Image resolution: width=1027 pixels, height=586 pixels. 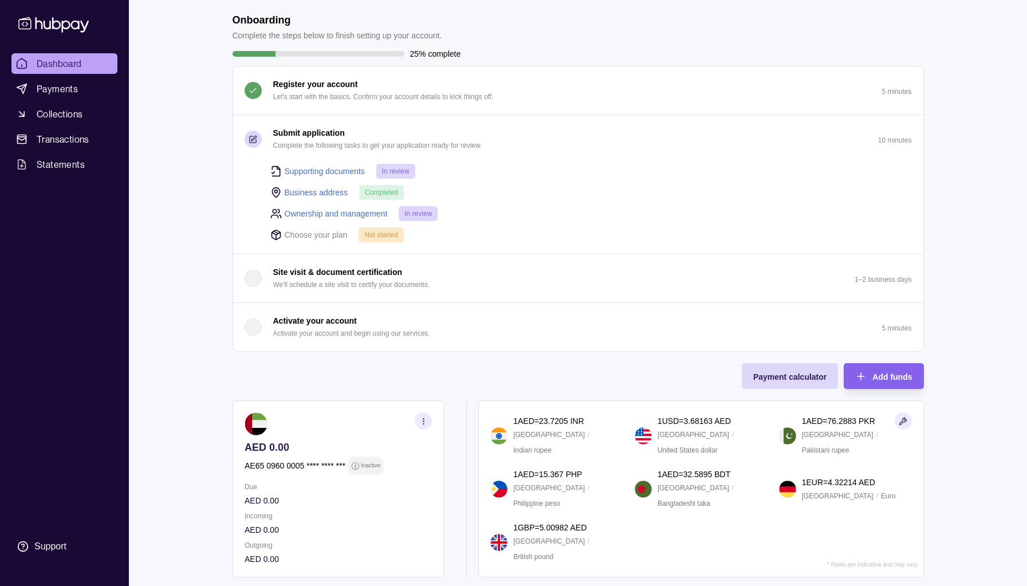 I want to click on p: 1–2 business days, so click(x=883, y=280).